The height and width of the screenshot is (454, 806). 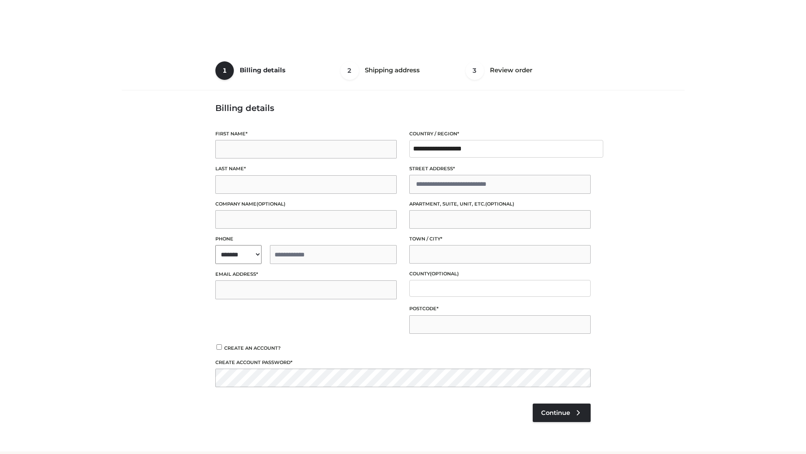 I want to click on span: 3, so click(x=475, y=71).